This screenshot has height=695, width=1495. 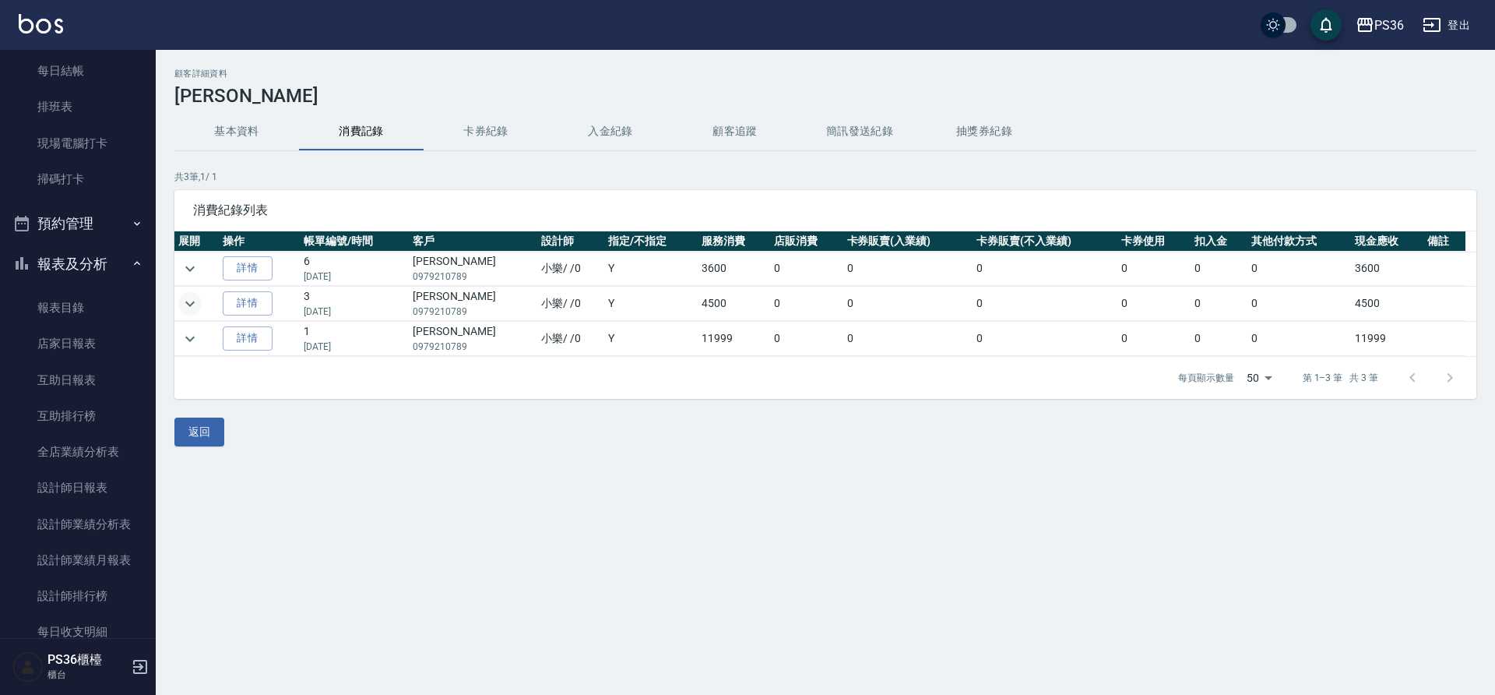 I want to click on div: 50, so click(x=1259, y=378).